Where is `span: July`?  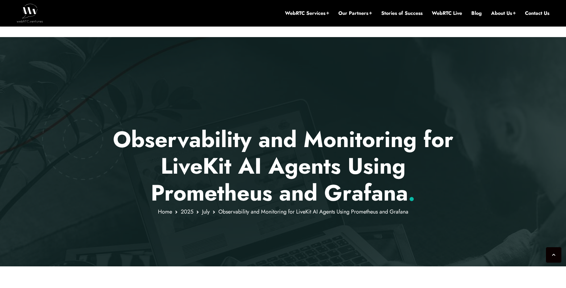
span: July is located at coordinates (206, 211).